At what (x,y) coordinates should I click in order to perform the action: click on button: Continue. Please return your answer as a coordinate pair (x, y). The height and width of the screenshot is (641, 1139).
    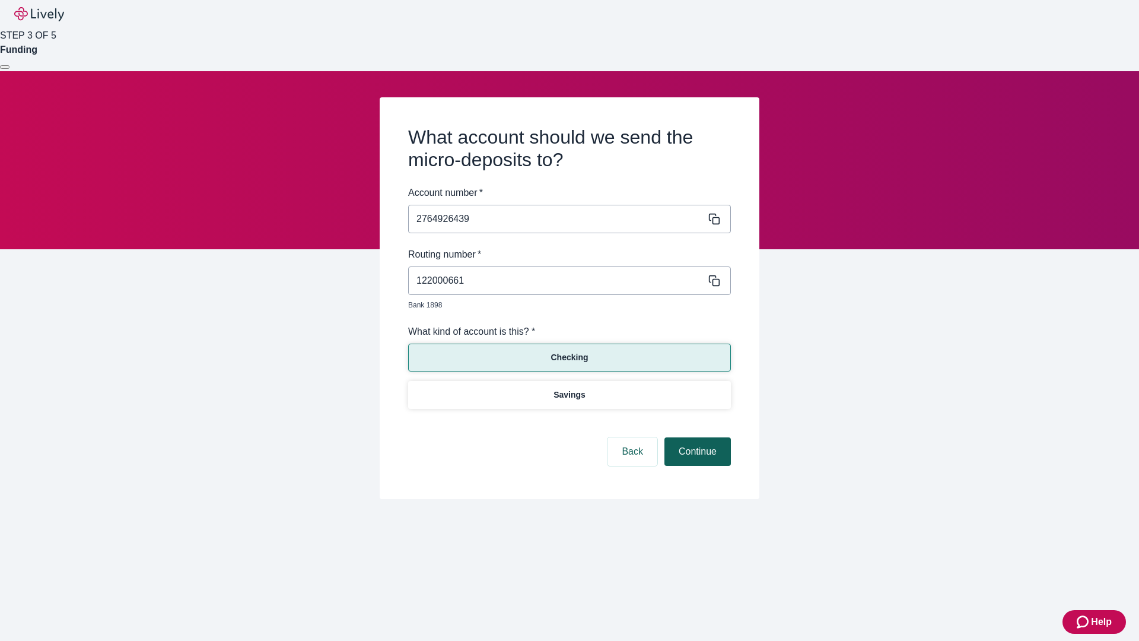
    Looking at the image, I should click on (698, 451).